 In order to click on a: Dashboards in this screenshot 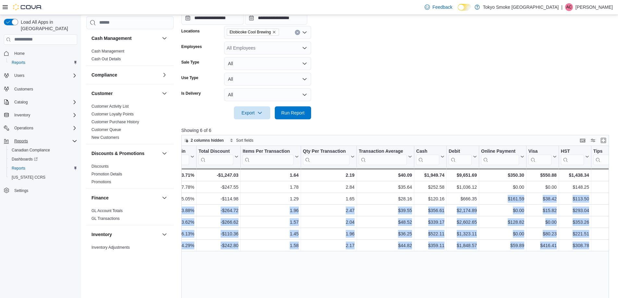, I will do `click(25, 159)`.